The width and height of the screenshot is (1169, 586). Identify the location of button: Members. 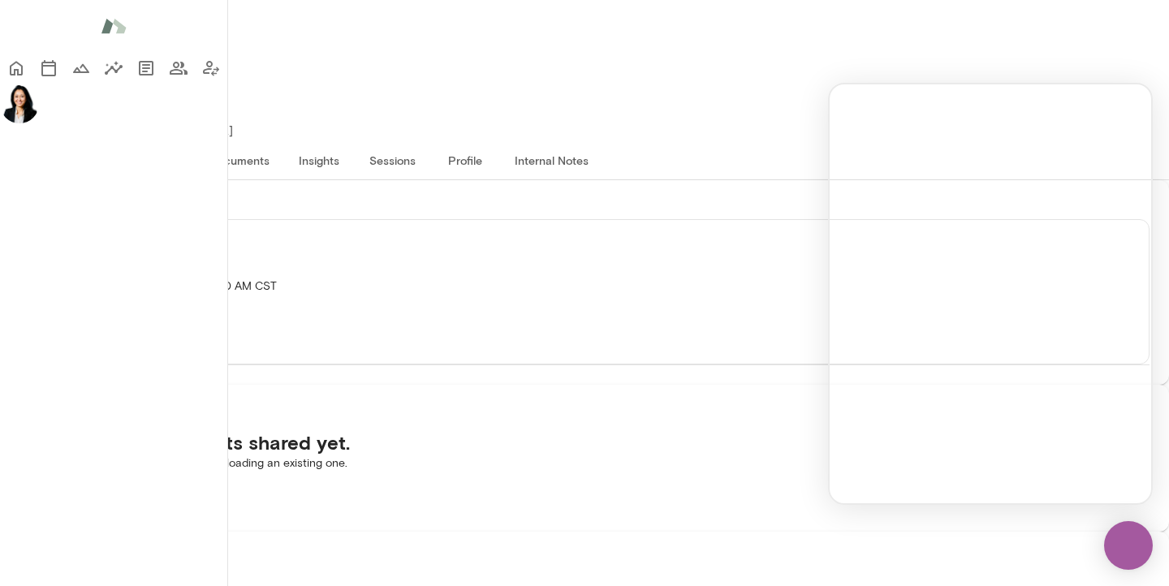
(179, 68).